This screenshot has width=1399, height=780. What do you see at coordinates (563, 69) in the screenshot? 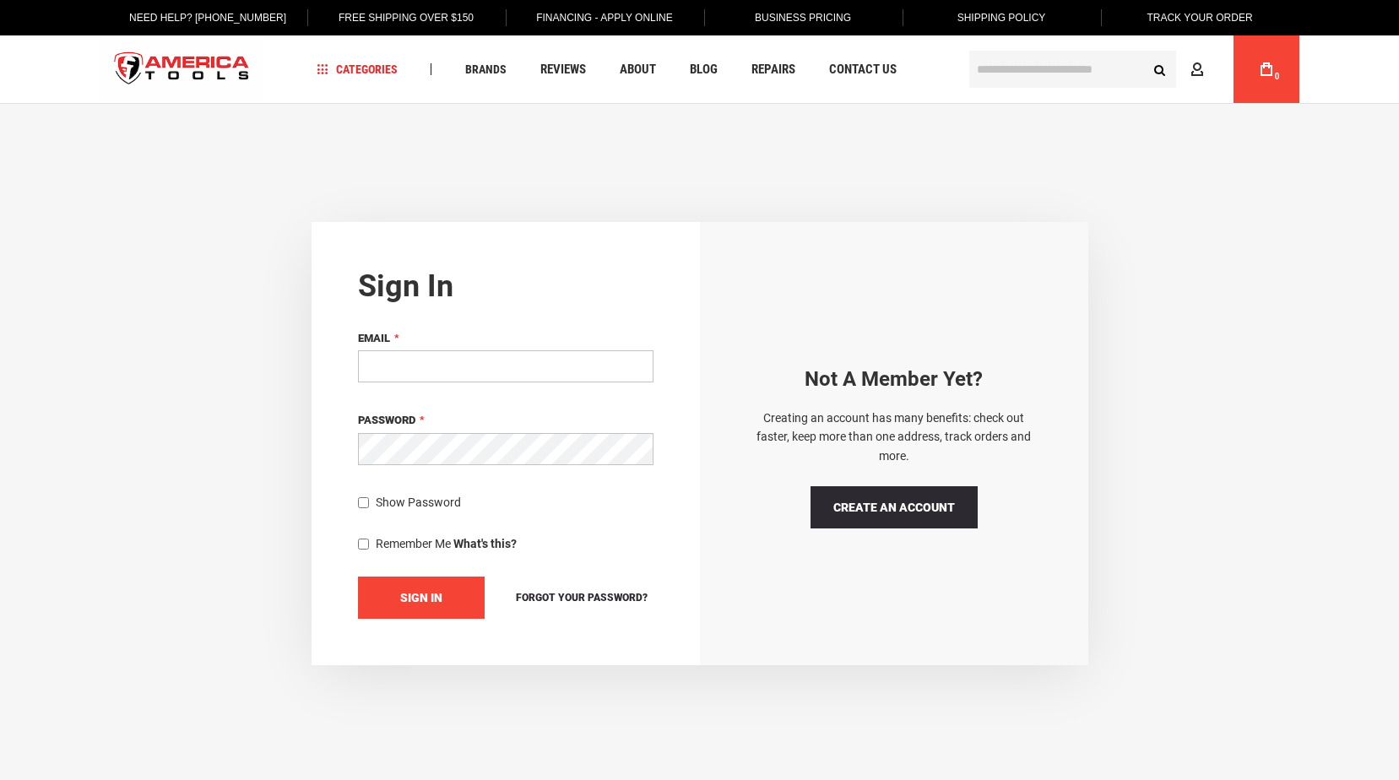
I see `span: Reviews` at bounding box center [563, 69].